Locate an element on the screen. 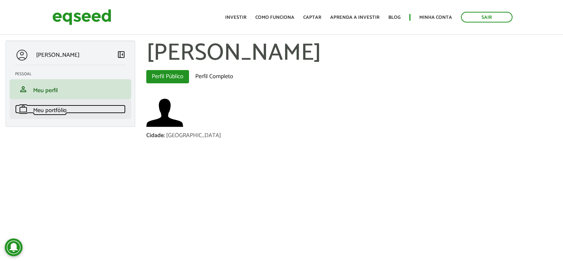  a: workMeu portfólio is located at coordinates (70, 109).